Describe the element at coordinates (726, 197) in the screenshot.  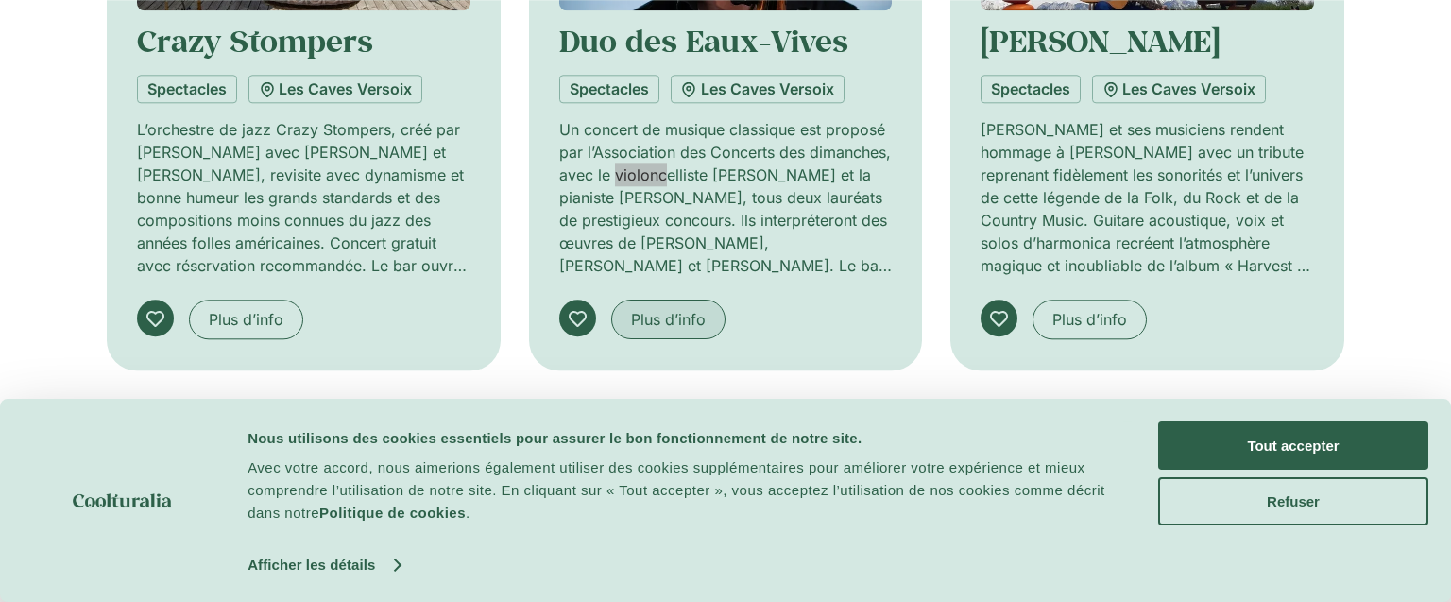
I see `p: Un concert de musique classique est proposé par l’Association des Concerts des dimanches, avec le...` at that location.